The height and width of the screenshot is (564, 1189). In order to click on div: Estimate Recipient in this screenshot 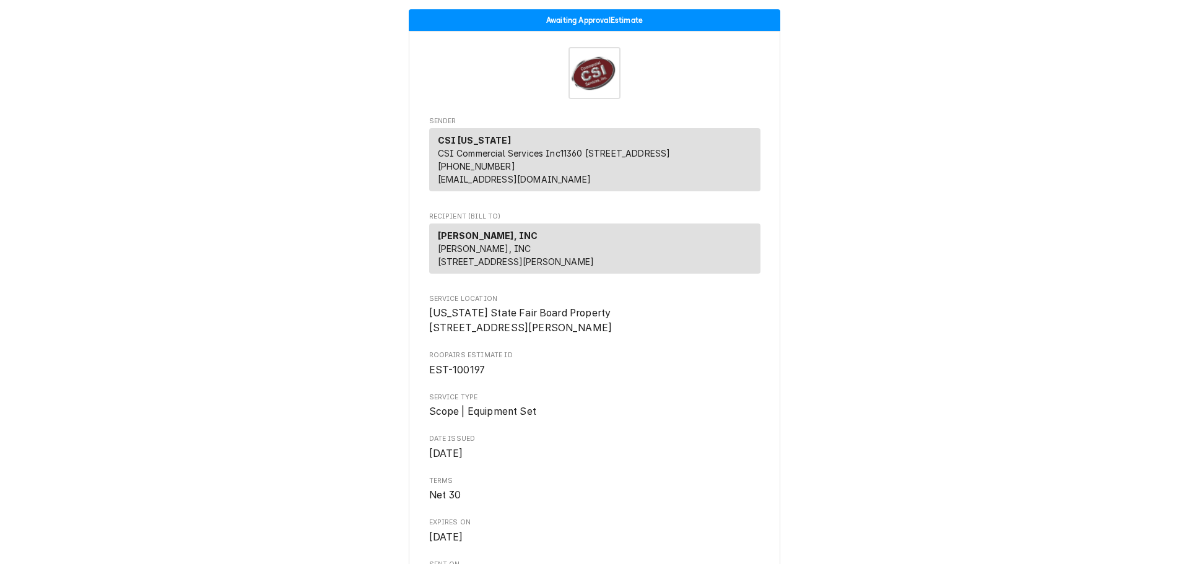, I will do `click(595, 245)`.